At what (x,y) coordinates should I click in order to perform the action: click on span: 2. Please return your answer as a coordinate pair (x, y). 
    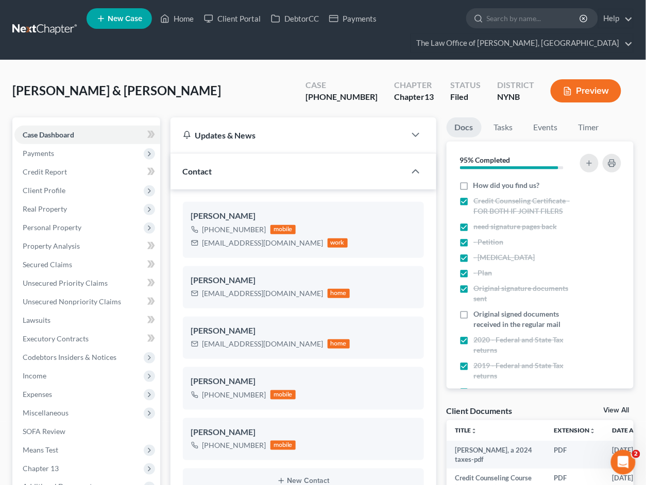
    Looking at the image, I should click on (636, 455).